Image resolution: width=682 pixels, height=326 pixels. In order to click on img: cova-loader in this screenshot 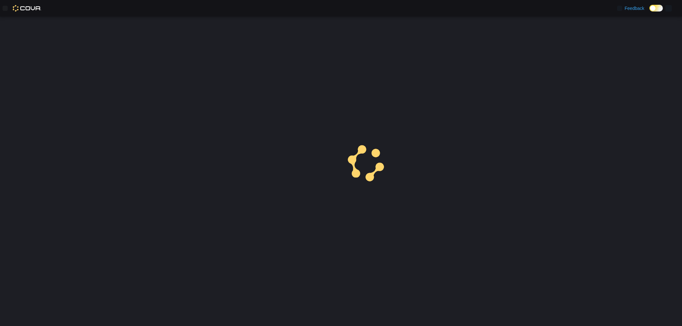, I will do `click(365, 164)`.